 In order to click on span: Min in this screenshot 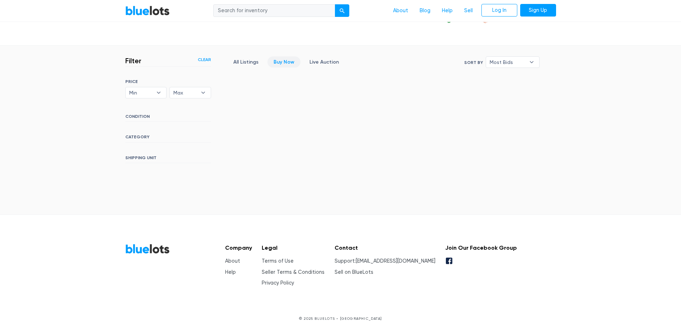, I will do `click(141, 93)`.